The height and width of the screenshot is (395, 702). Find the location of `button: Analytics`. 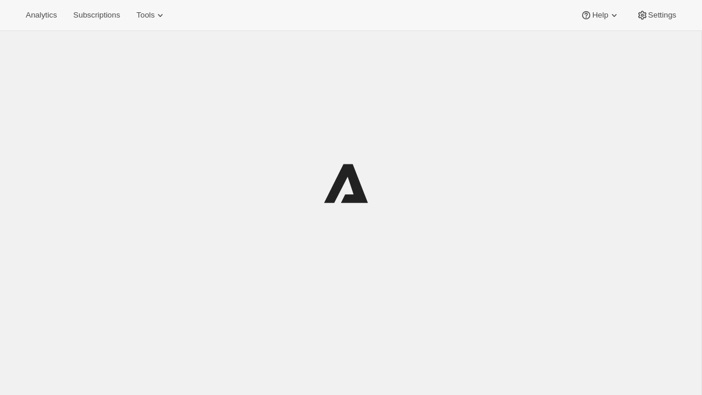

button: Analytics is located at coordinates (41, 15).